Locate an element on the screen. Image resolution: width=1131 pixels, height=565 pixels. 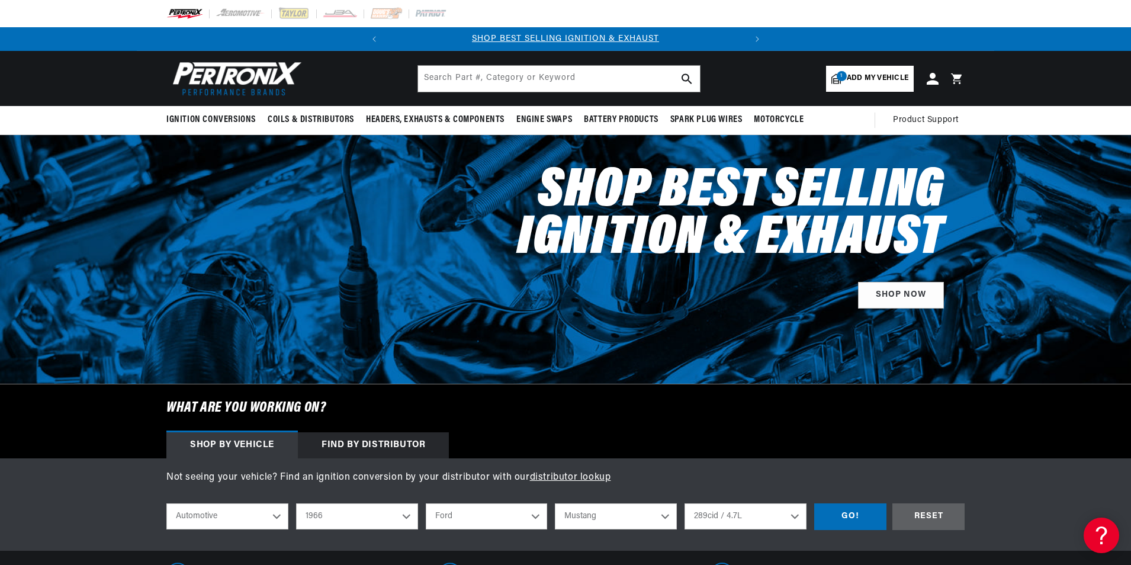
button: search button is located at coordinates (687, 79).